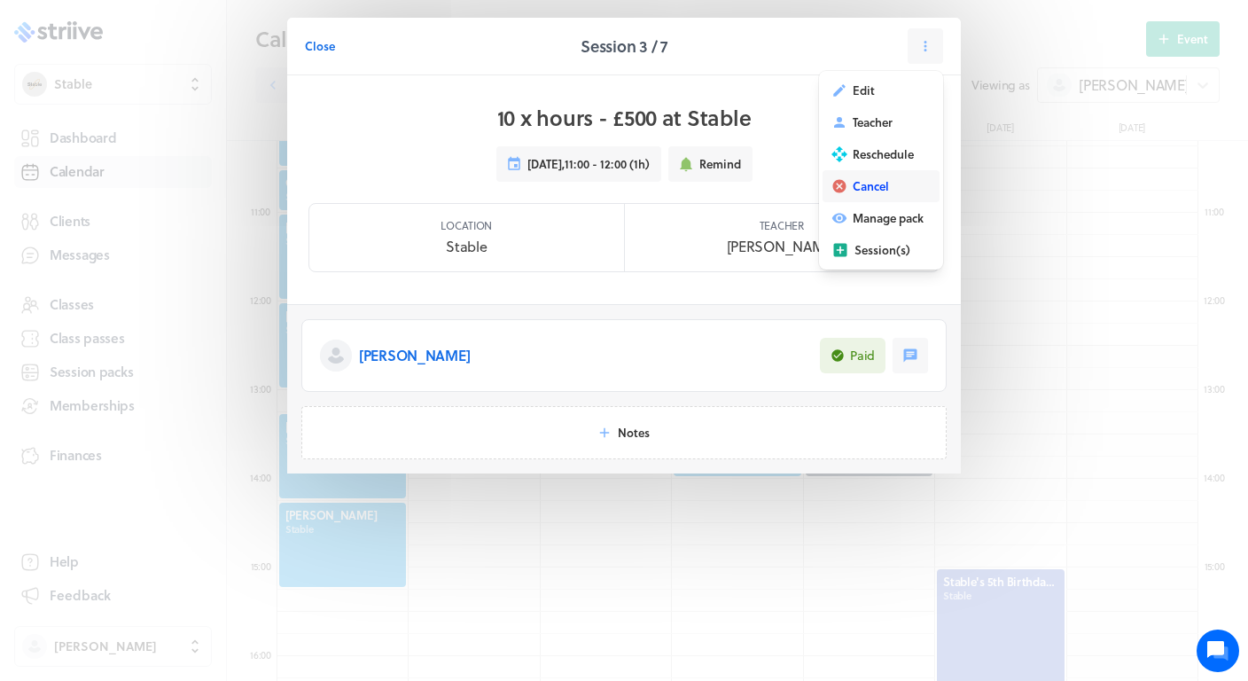  I want to click on span: Teacher, so click(872, 122).